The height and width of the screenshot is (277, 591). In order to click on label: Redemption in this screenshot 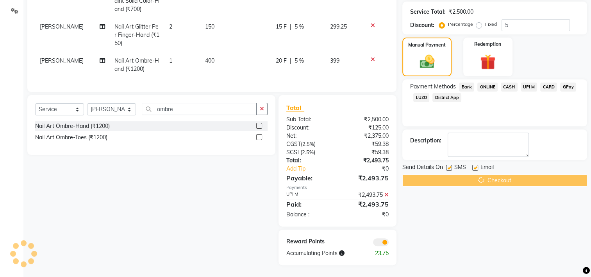, I will do `click(488, 44)`.